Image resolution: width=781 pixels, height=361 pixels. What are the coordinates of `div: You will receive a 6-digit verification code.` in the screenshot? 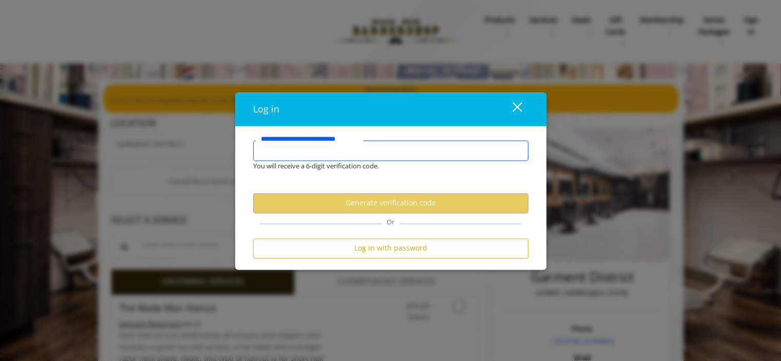 It's located at (383, 166).